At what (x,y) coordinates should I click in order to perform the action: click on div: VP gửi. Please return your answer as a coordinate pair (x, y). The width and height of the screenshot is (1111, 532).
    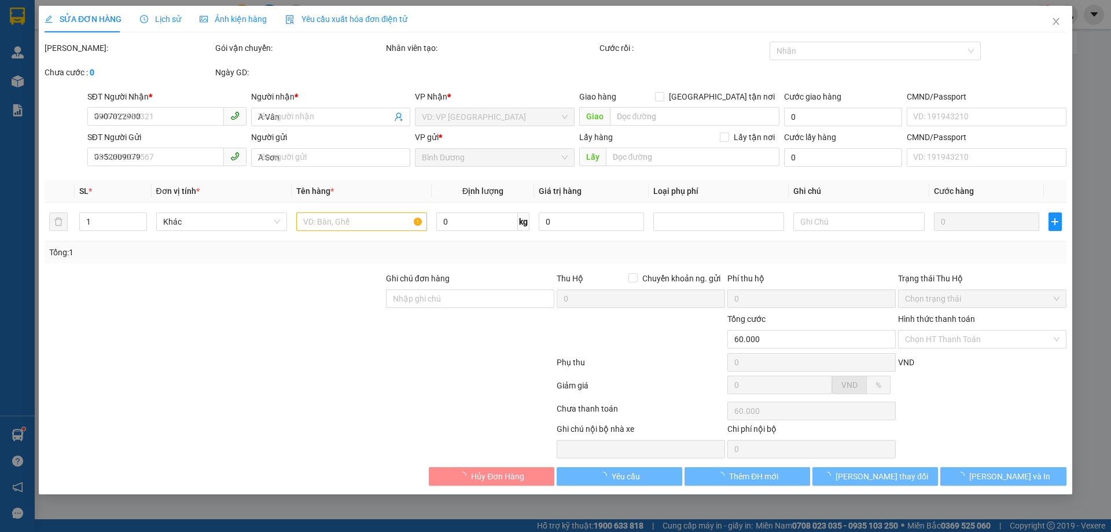
    Looking at the image, I should click on (495, 137).